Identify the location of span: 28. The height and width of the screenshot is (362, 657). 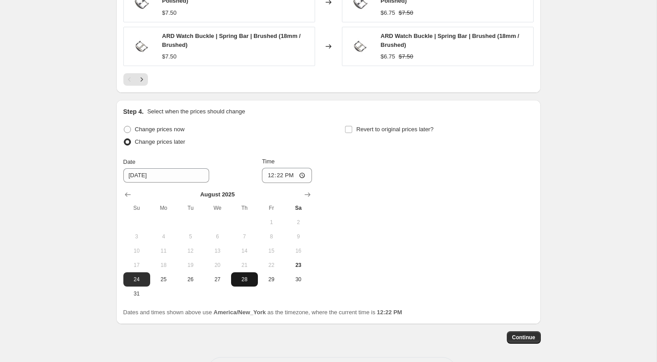
(244, 280).